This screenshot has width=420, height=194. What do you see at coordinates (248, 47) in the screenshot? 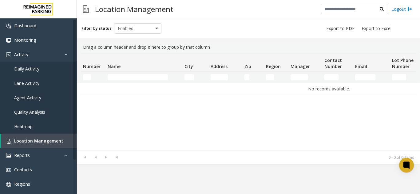
I see `div: Drag a column header and drop it here to group by that column` at bounding box center [248, 47].